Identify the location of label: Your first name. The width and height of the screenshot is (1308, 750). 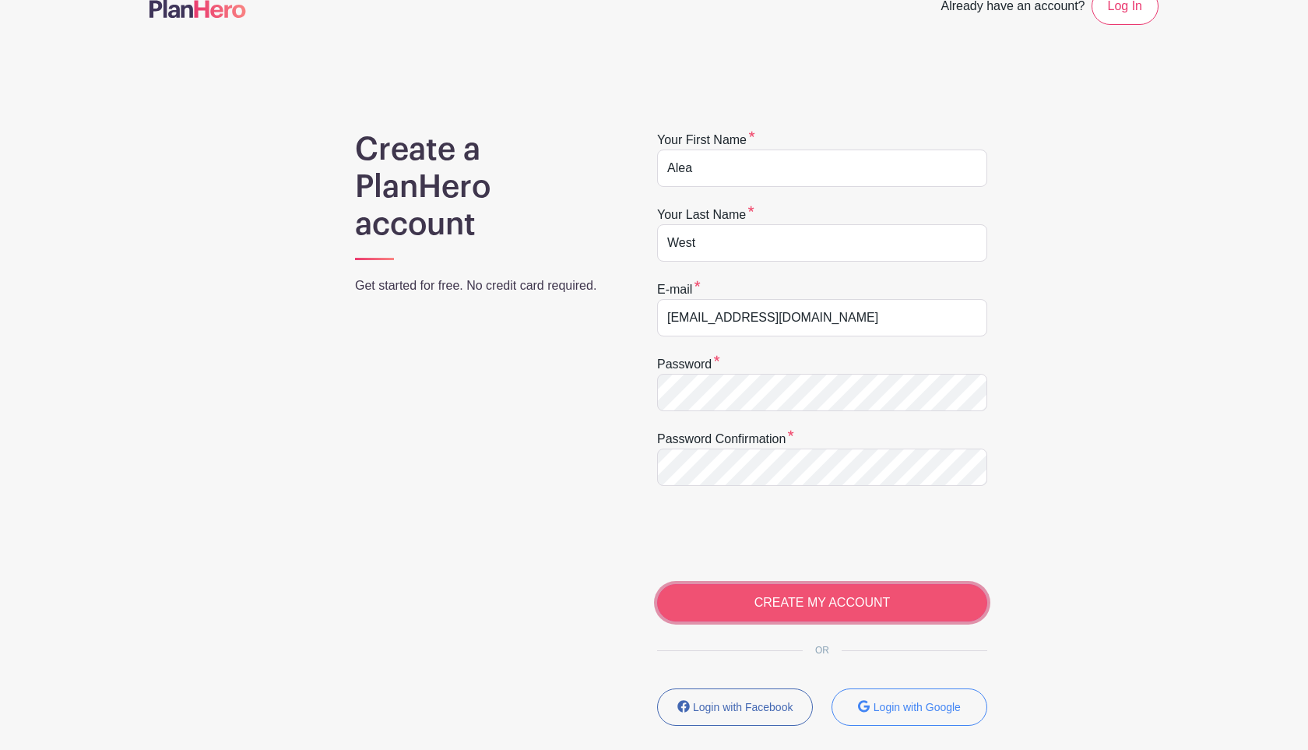
(706, 140).